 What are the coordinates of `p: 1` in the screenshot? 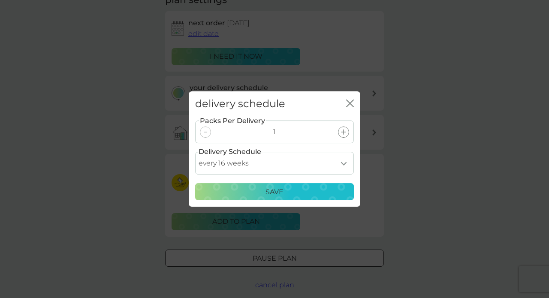 It's located at (275, 132).